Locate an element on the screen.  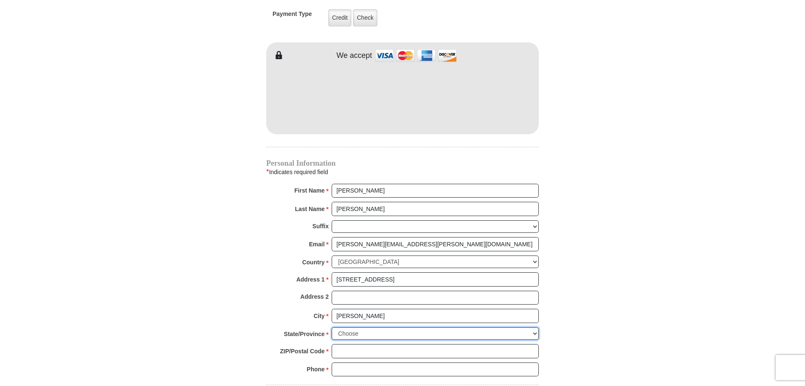
strong: ZIP/Postal Code is located at coordinates (302, 351).